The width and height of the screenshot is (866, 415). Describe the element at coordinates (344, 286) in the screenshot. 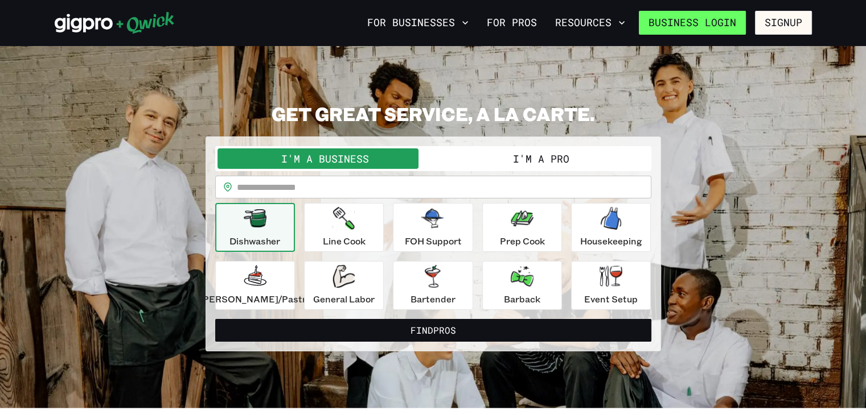

I see `button: General Labor` at that location.